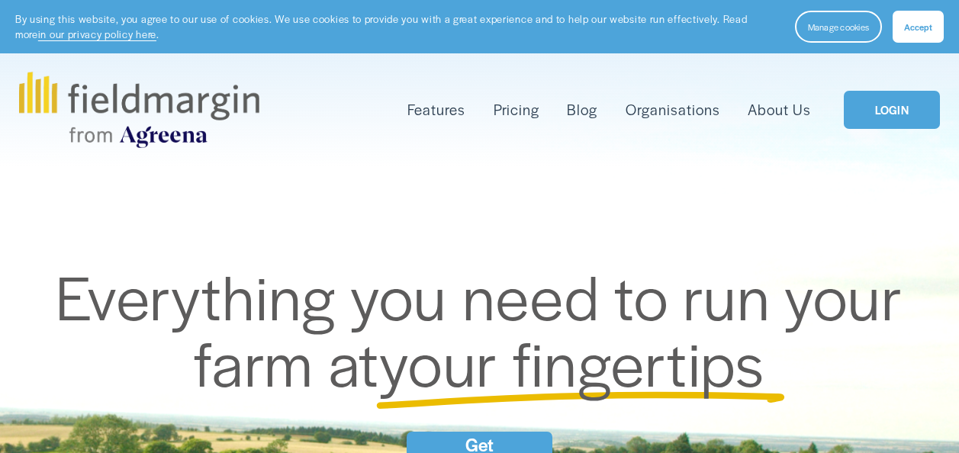  What do you see at coordinates (517, 110) in the screenshot?
I see `a: Pricing` at bounding box center [517, 110].